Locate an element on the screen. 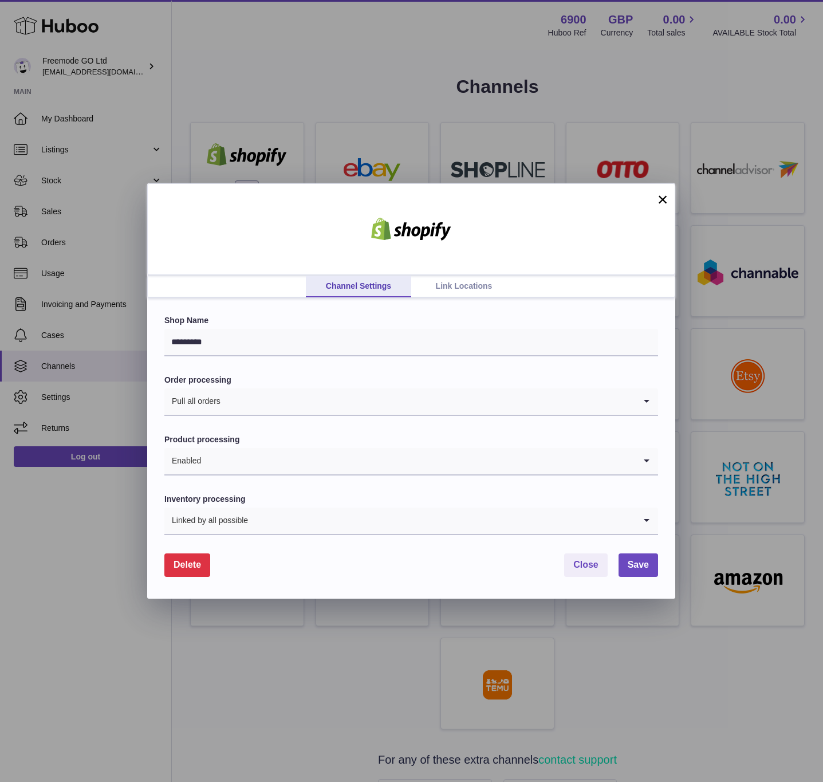 The image size is (823, 782). label: Inventory processing is located at coordinates (411, 499).